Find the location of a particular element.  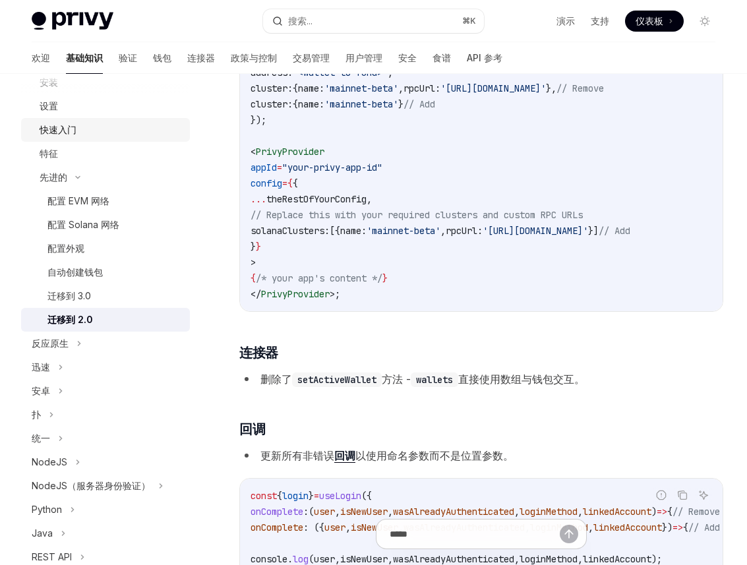

font: 仪表板 is located at coordinates (649, 20).